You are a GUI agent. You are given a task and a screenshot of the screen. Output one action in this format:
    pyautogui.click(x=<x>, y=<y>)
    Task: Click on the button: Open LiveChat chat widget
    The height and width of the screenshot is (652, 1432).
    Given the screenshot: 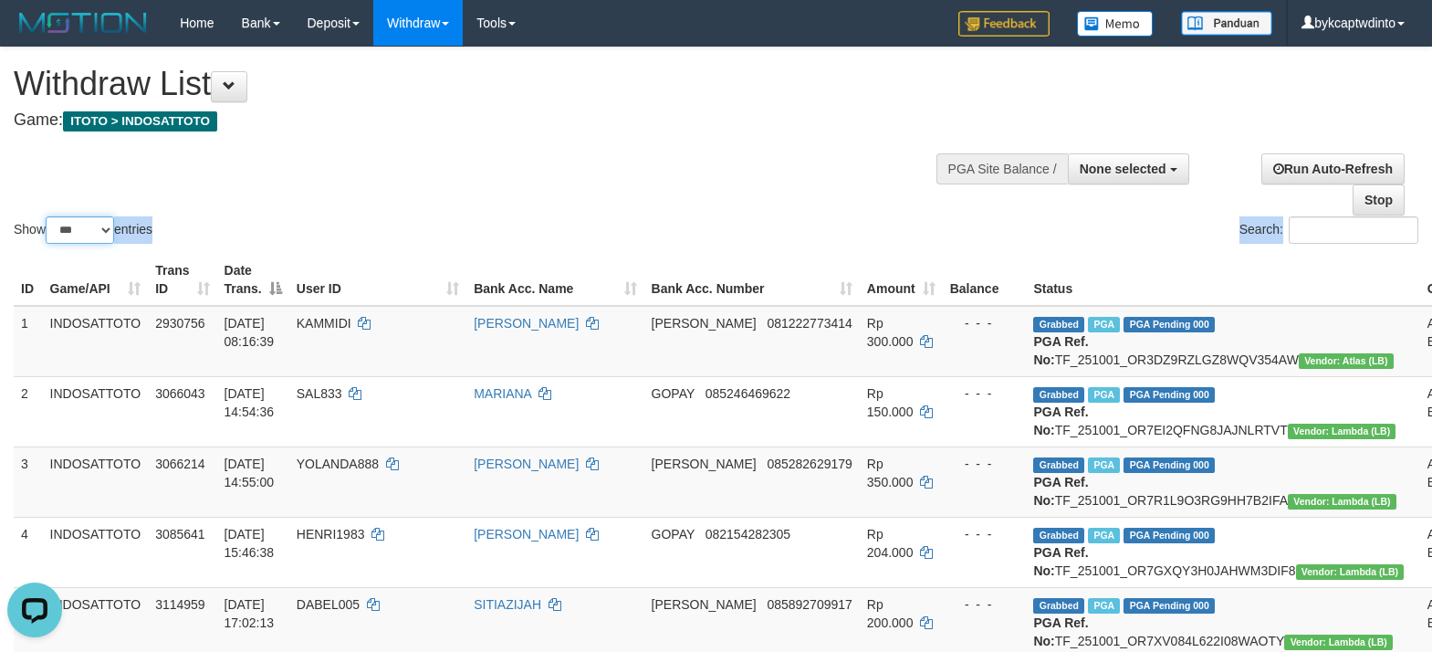 What is the action you would take?
    pyautogui.click(x=35, y=35)
    